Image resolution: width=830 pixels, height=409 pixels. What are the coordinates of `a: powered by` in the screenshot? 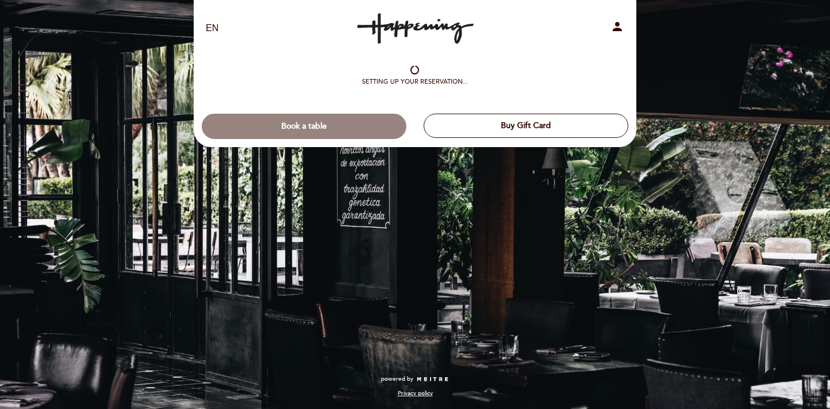 It's located at (415, 379).